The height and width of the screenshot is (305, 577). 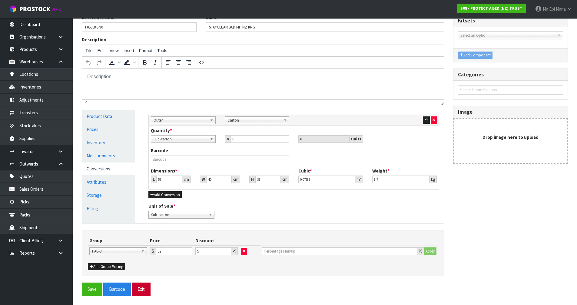 What do you see at coordinates (433, 179) in the screenshot?
I see `div: kg` at bounding box center [433, 179].